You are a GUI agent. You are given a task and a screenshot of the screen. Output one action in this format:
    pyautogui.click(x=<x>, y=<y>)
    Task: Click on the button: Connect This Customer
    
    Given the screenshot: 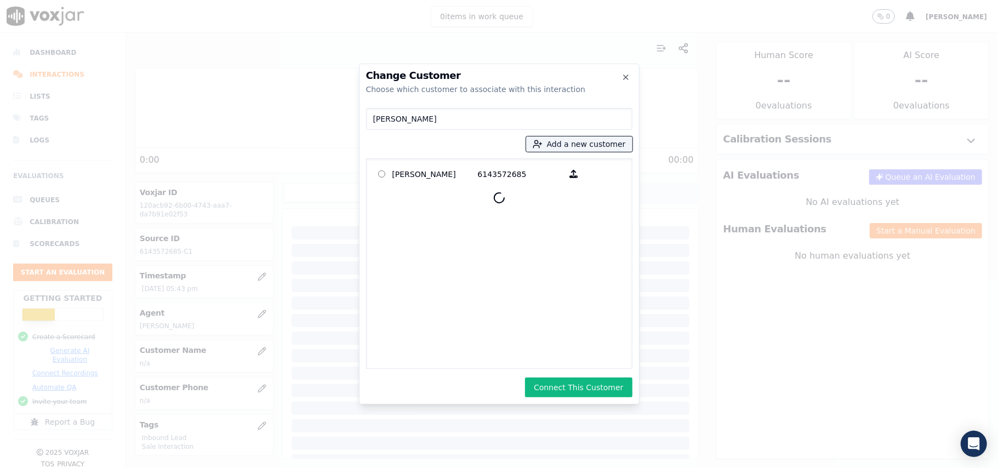 What is the action you would take?
    pyautogui.click(x=578, y=387)
    